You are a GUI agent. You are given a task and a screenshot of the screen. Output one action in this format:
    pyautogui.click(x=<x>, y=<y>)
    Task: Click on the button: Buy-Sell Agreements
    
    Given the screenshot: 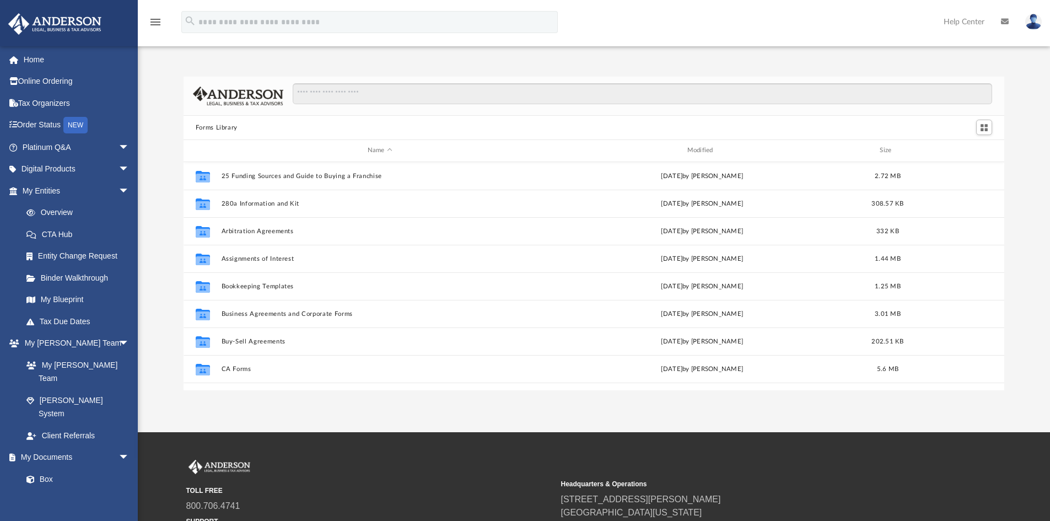 What is the action you would take?
    pyautogui.click(x=380, y=341)
    